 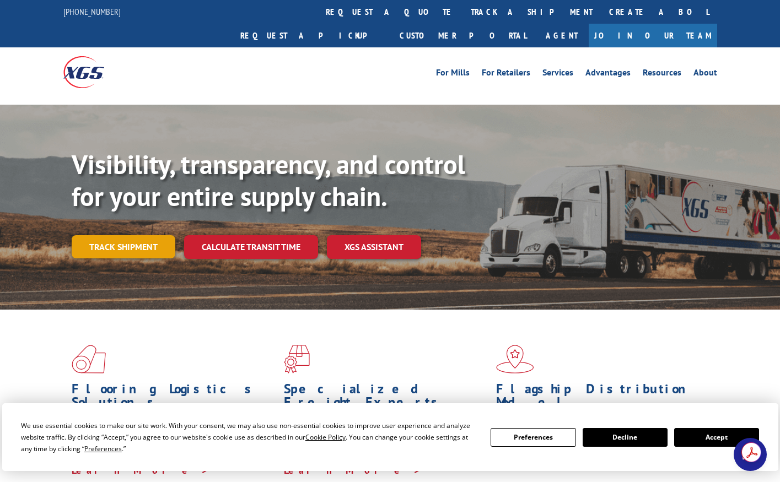 I want to click on h1: Flooring Logistics Solutions, so click(x=174, y=399).